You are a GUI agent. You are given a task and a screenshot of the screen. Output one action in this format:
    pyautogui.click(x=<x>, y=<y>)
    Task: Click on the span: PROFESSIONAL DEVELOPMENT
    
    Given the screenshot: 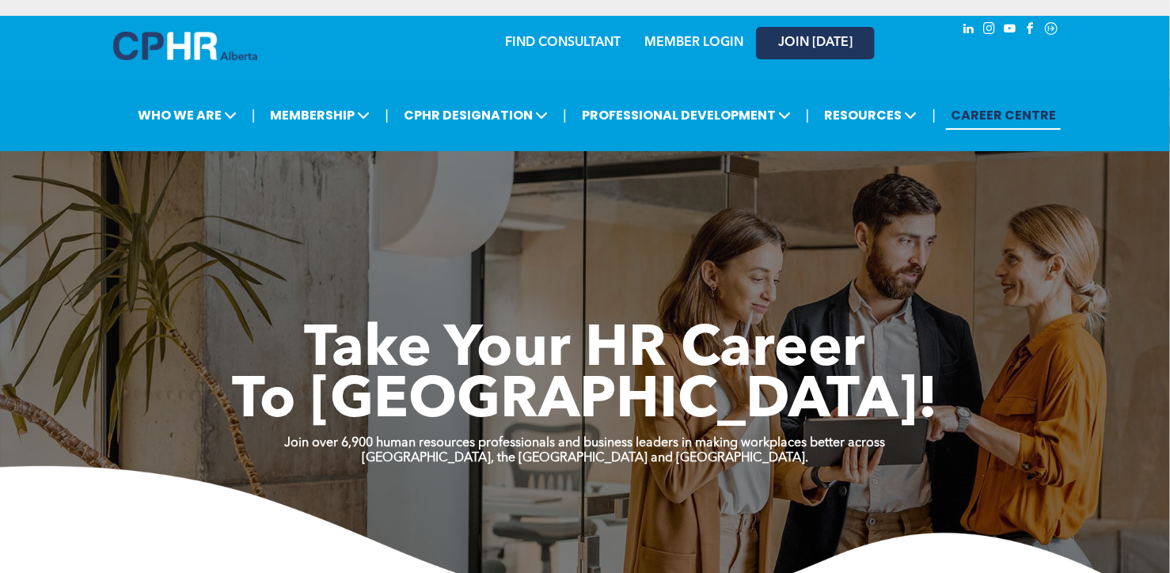 What is the action you would take?
    pyautogui.click(x=686, y=115)
    